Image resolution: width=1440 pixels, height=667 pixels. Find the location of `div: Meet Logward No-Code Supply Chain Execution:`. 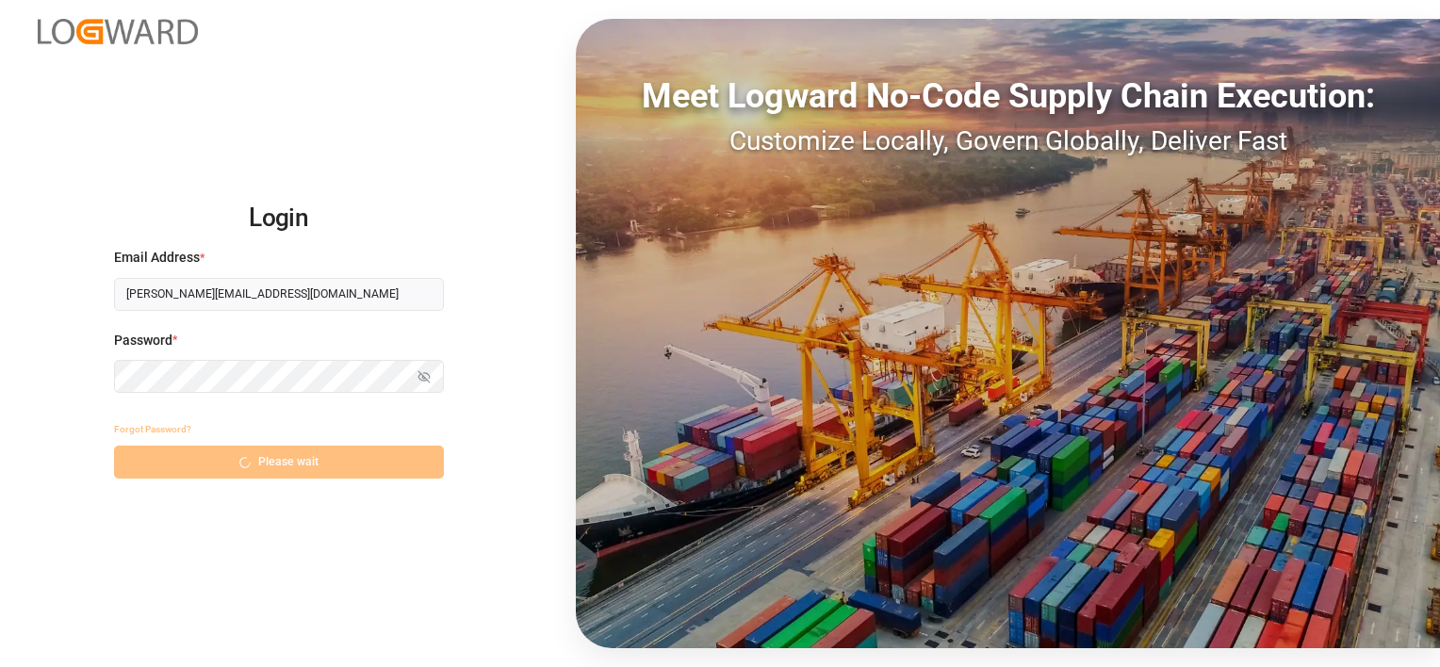

div: Meet Logward No-Code Supply Chain Execution: is located at coordinates (1008, 96).